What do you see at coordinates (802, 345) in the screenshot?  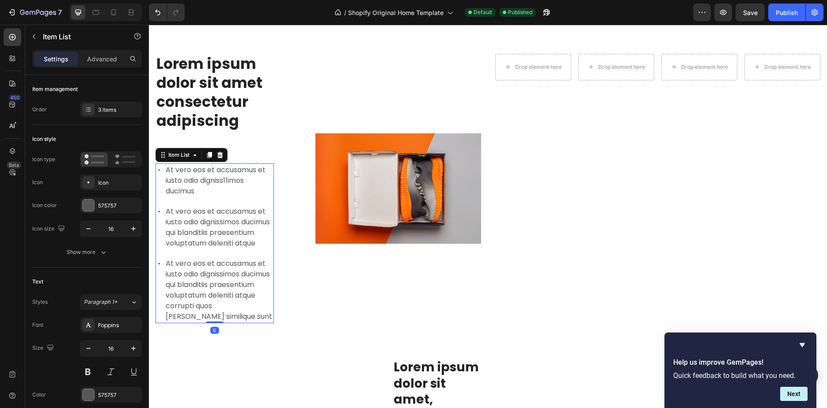 I see `button: Hide survey` at bounding box center [802, 345].